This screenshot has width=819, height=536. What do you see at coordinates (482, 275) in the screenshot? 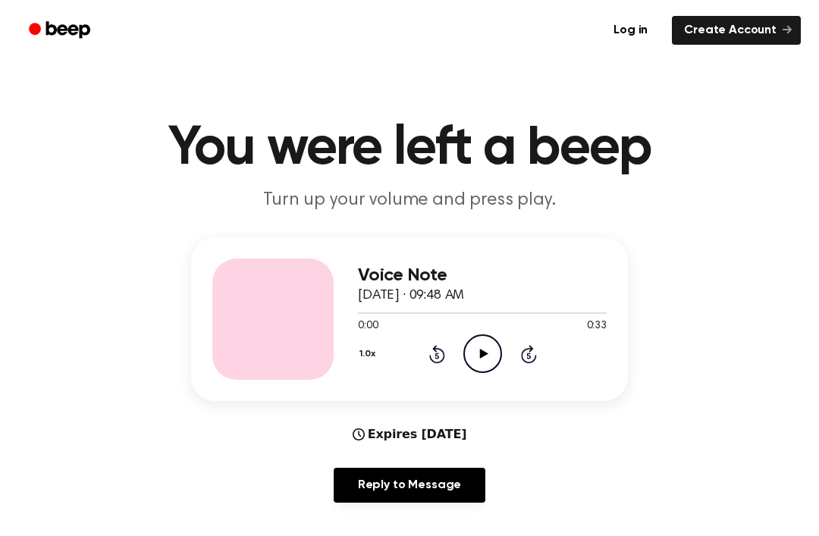
I see `h3: Voice Note` at bounding box center [482, 275].